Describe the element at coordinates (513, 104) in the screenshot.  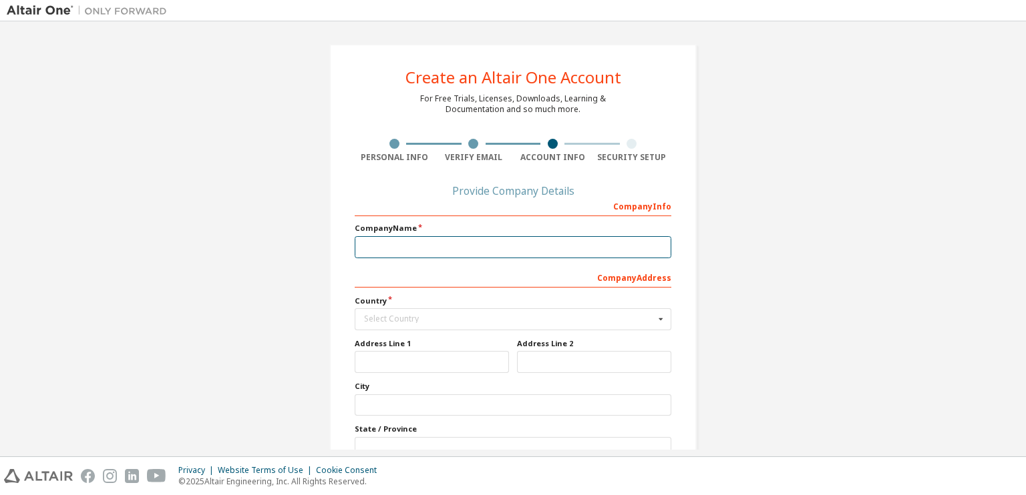
I see `div: For Free Trials, Licenses, Downloads, Learning & Documentation and so much more.` at that location.